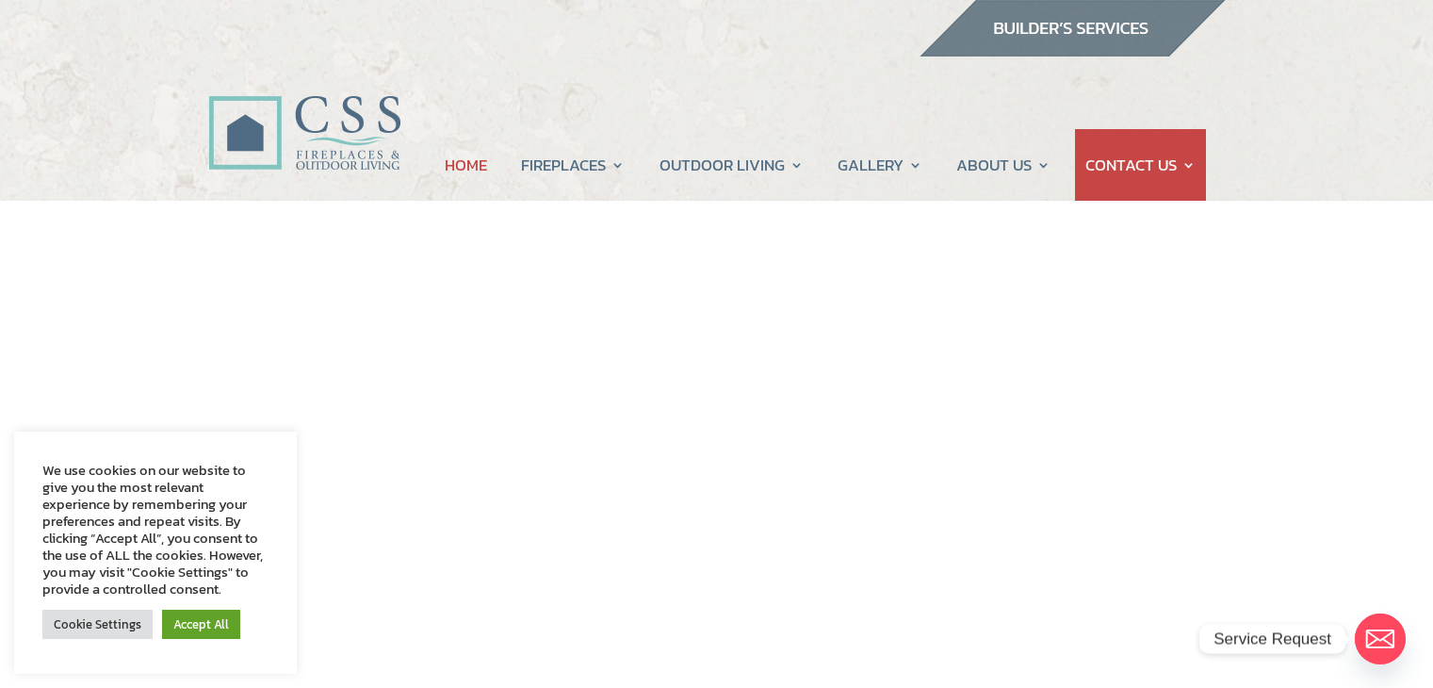 Image resolution: width=1433 pixels, height=688 pixels. What do you see at coordinates (731, 165) in the screenshot?
I see `a: OUTDOOR LIVING` at bounding box center [731, 165].